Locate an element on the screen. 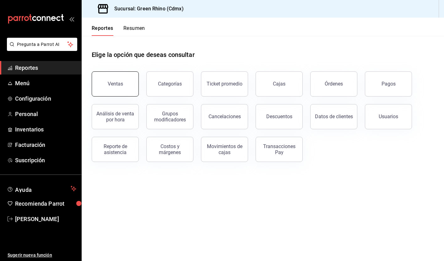  span: Suscripción is located at coordinates (46, 160).